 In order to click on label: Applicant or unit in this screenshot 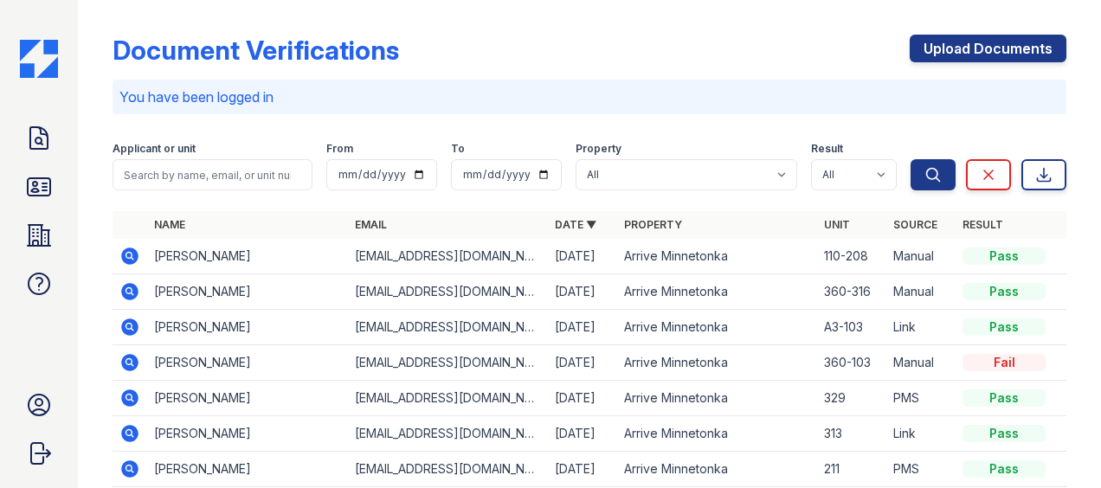, I will do `click(154, 149)`.